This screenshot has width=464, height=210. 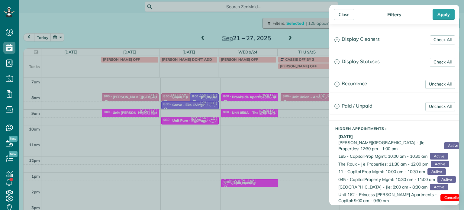 I want to click on span: 185 - Capital Prop Mgmt: 10:00 am - 10:30 am, so click(x=383, y=156).